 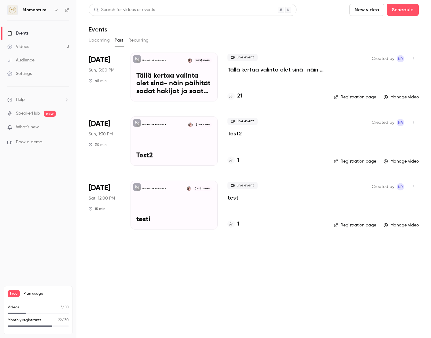 I want to click on span: 22, so click(x=60, y=320).